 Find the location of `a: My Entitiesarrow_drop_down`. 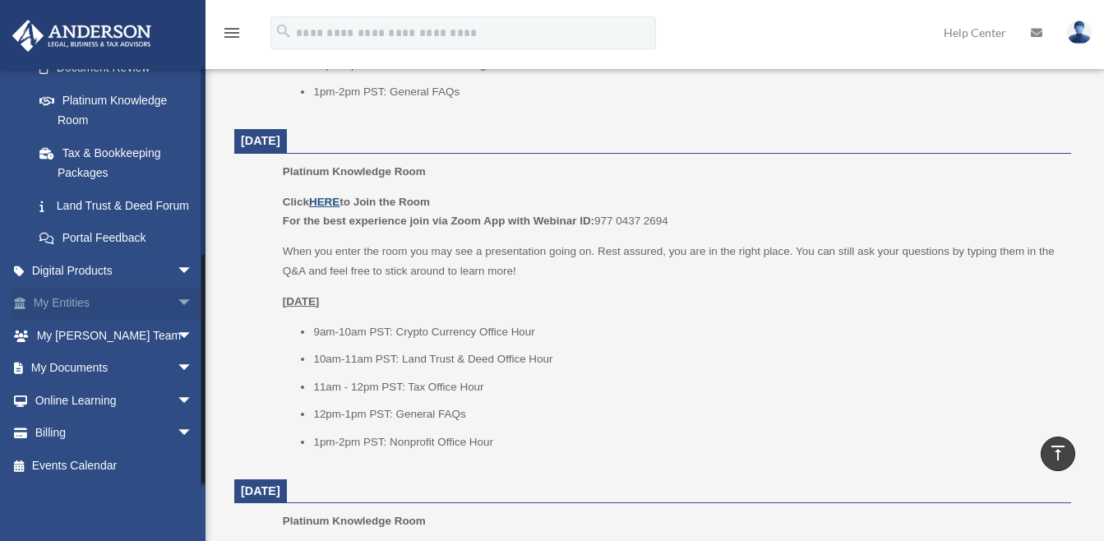

a: My Entitiesarrow_drop_down is located at coordinates (114, 303).